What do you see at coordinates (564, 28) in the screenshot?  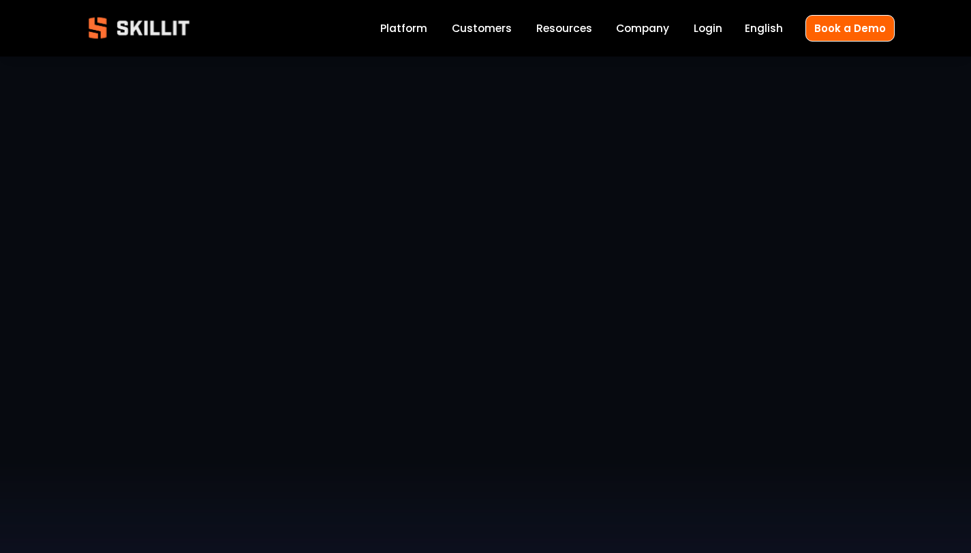 I see `a: folder dropdown` at bounding box center [564, 28].